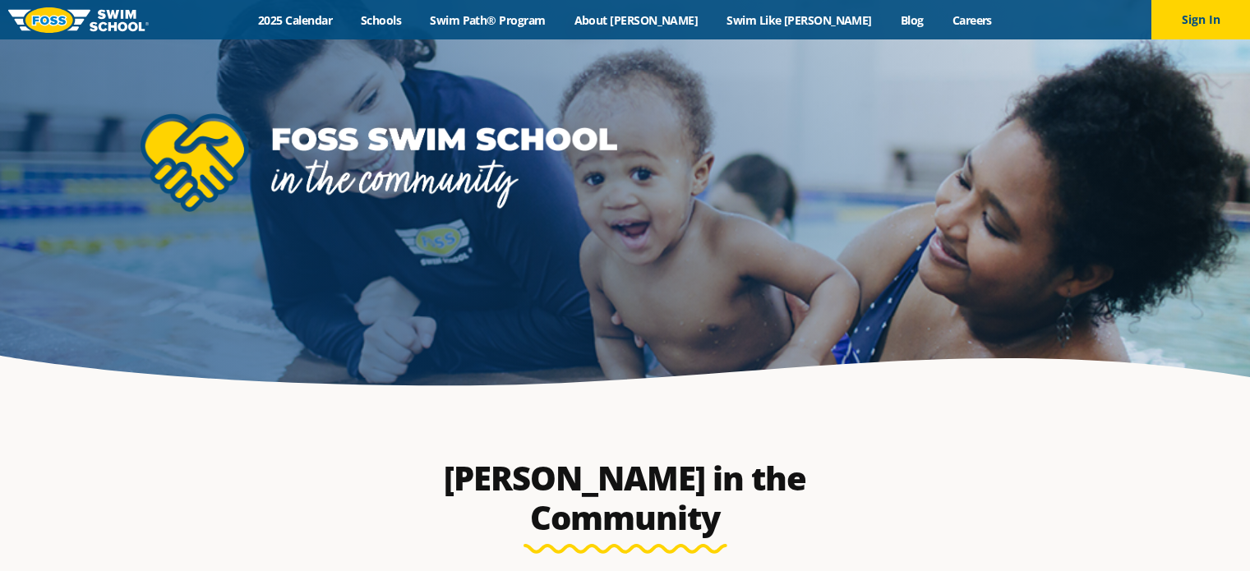 The height and width of the screenshot is (571, 1250). I want to click on a: Blog, so click(912, 20).